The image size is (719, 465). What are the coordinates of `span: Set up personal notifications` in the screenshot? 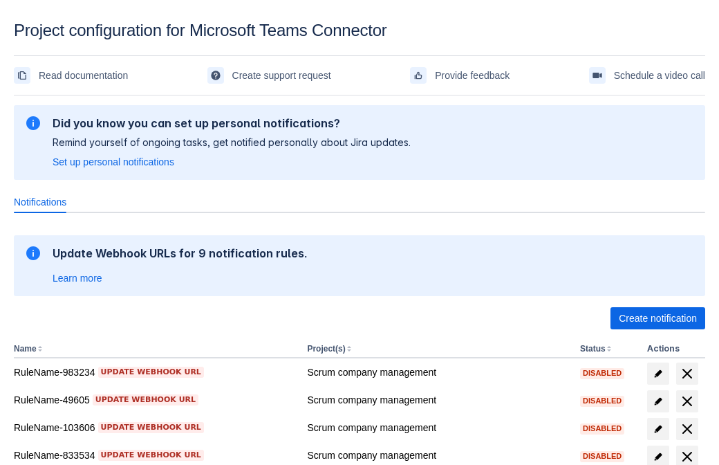 It's located at (113, 162).